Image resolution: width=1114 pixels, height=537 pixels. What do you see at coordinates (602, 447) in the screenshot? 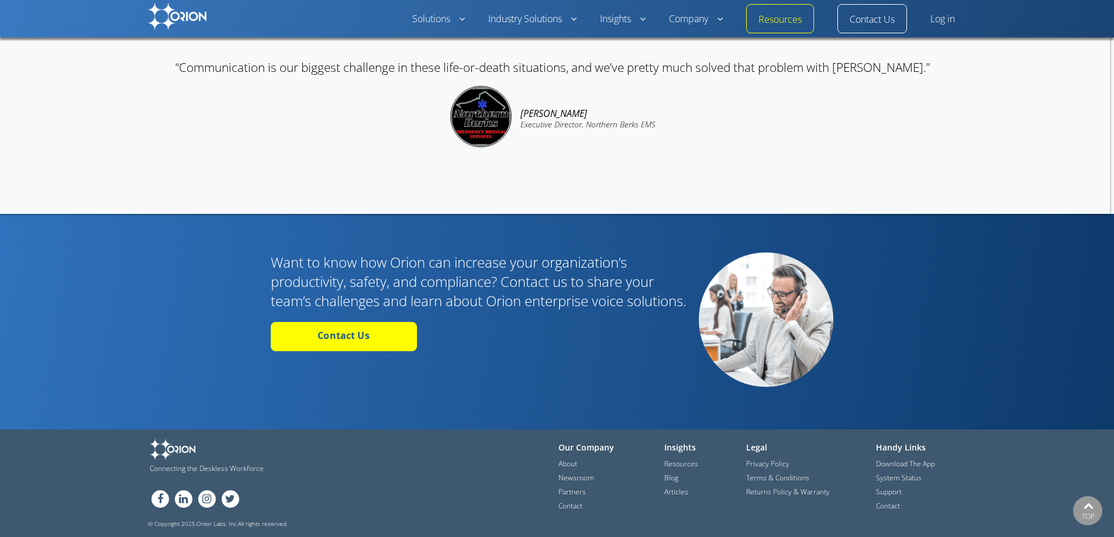
I see `h3: Our Company` at bounding box center [602, 447].